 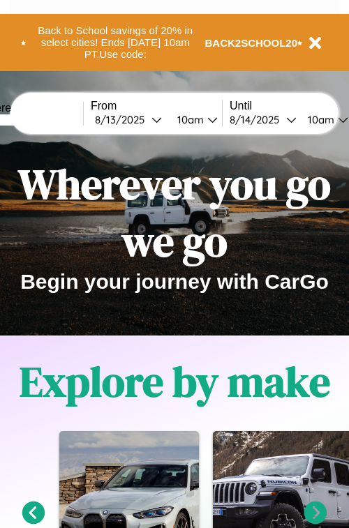 I want to click on div: 8 / 14 / 2025, so click(x=257, y=119).